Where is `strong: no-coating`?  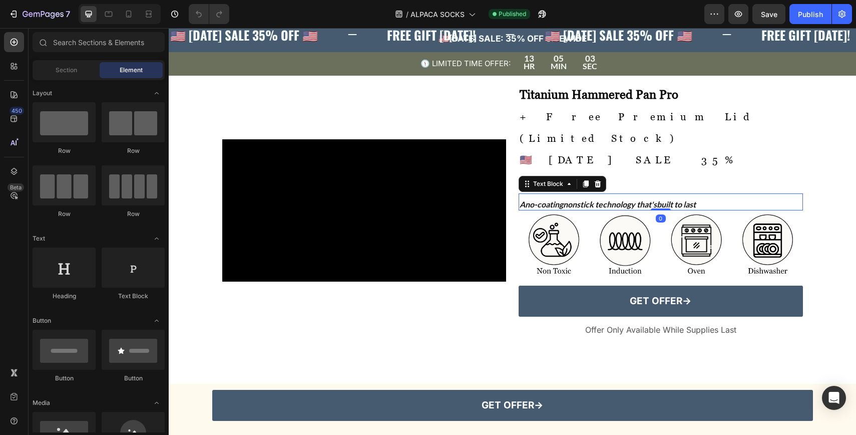 strong: no-coating is located at coordinates (376, 176).